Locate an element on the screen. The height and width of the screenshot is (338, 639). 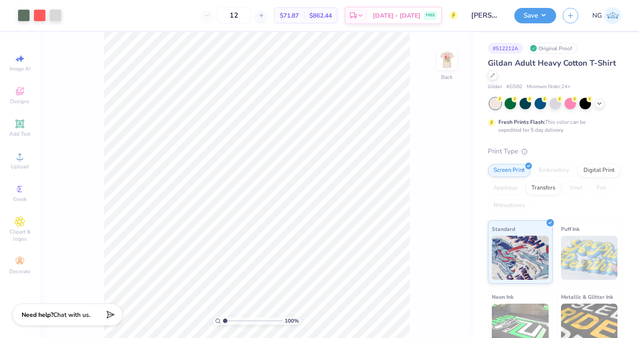
span: Decorate is located at coordinates (20, 272).